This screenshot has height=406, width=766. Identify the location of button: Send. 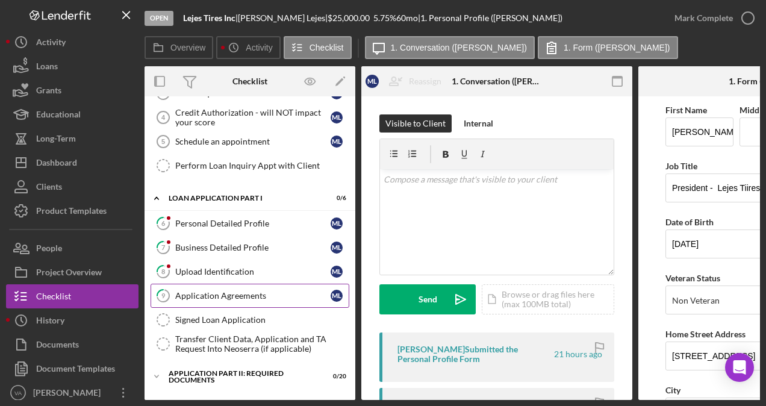
(428, 299).